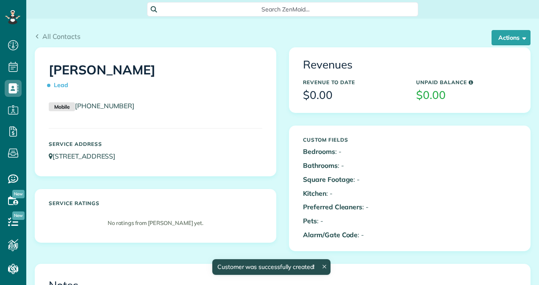 The image size is (539, 285). I want to click on b: Alarm/Gate Code, so click(330, 235).